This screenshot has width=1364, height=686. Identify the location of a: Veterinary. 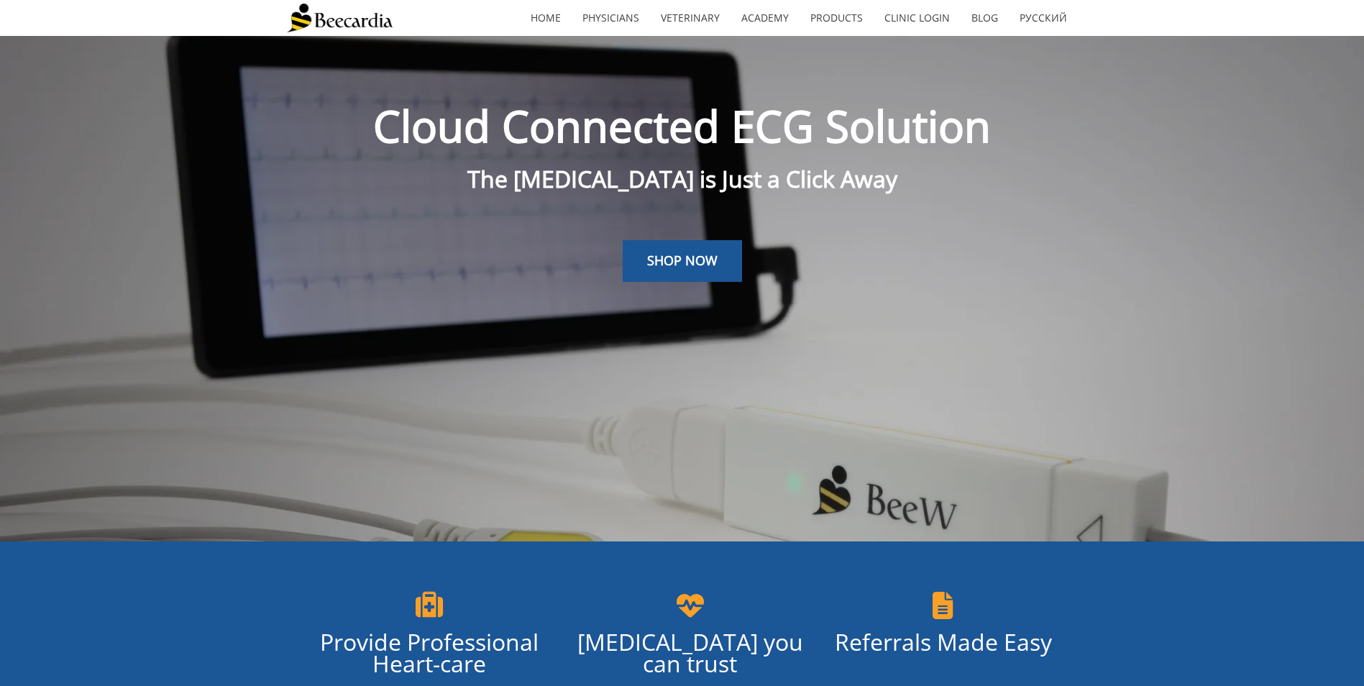
(690, 18).